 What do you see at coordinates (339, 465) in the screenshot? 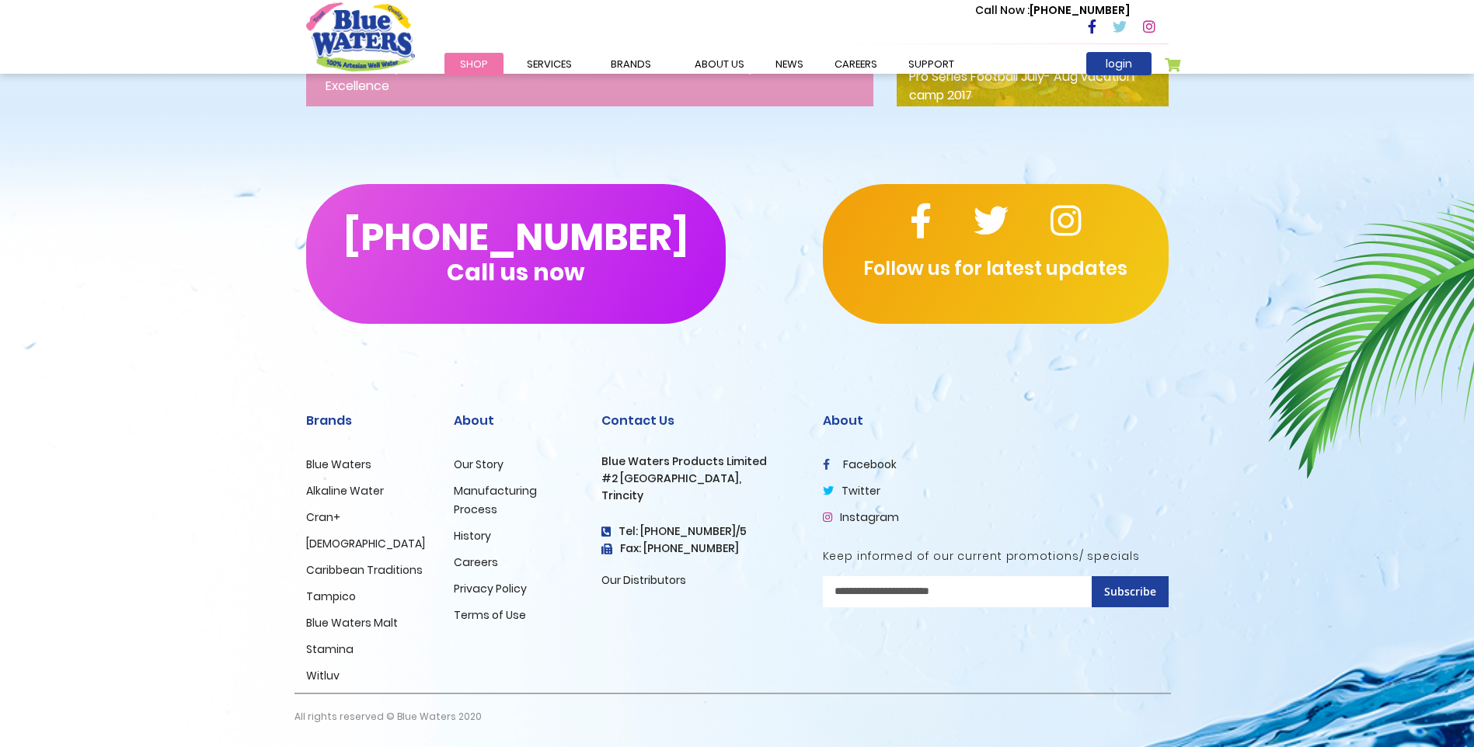
I see `a: Blue Waters` at bounding box center [339, 465].